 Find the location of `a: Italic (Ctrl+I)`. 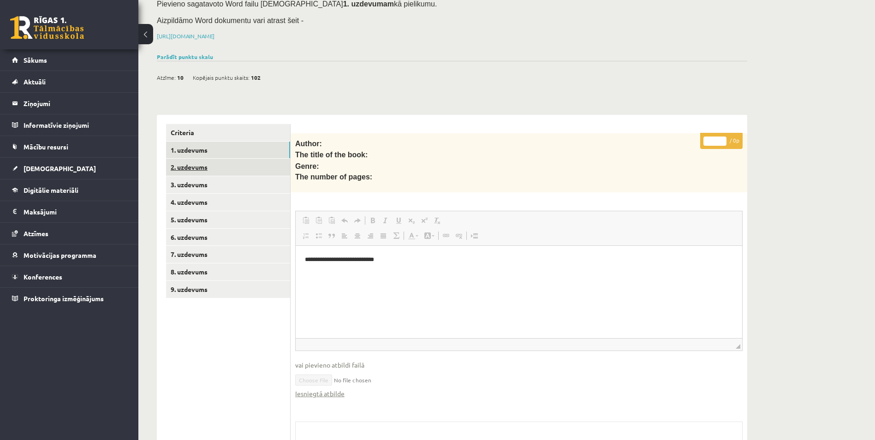

a: Italic (Ctrl+I) is located at coordinates (386, 220).